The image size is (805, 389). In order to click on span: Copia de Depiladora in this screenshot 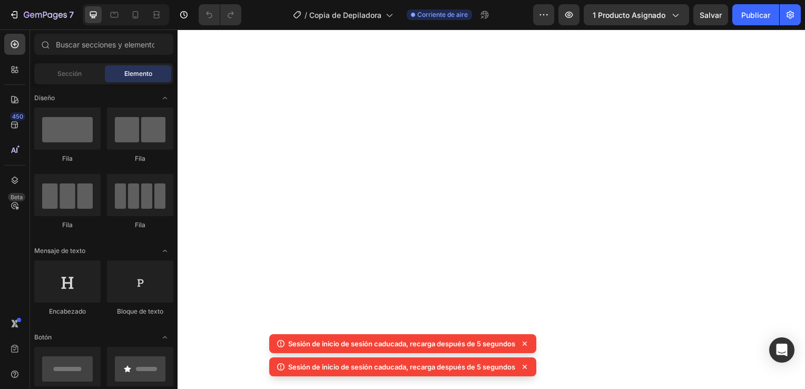, I will do `click(345, 15)`.